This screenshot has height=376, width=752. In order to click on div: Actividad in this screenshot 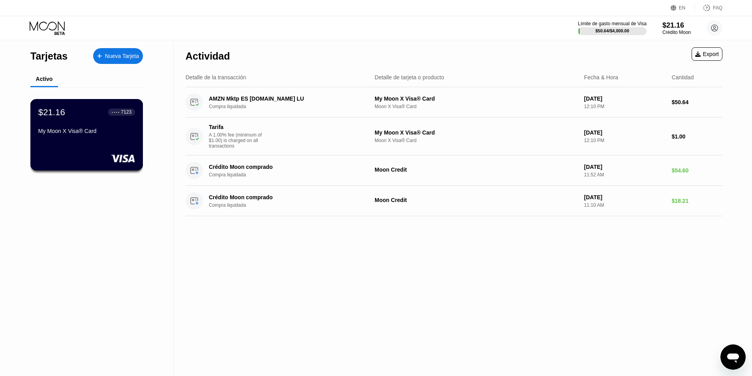, I will do `click(208, 56)`.